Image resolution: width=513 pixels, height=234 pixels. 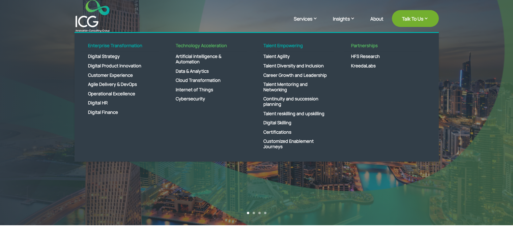 I want to click on a: Services, so click(x=309, y=24).